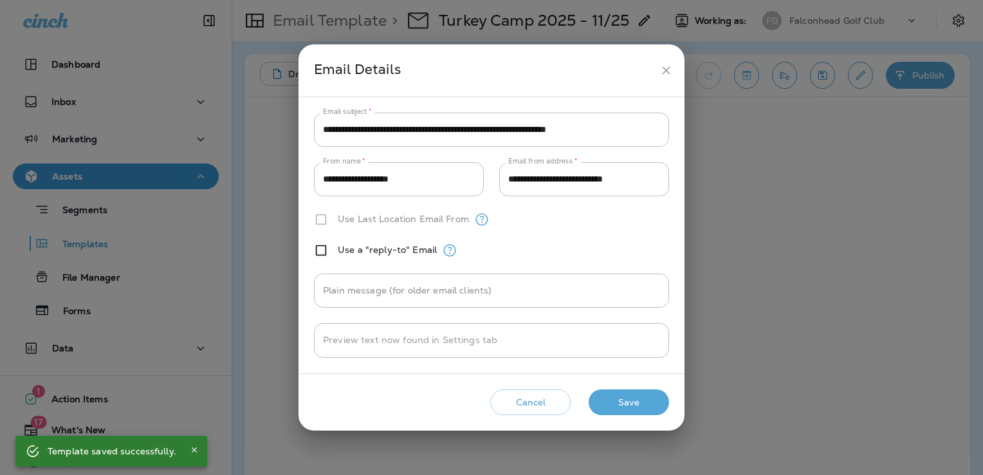 This screenshot has width=983, height=475. Describe the element at coordinates (387, 249) in the screenshot. I see `label: Use a "reply-to" Email` at that location.